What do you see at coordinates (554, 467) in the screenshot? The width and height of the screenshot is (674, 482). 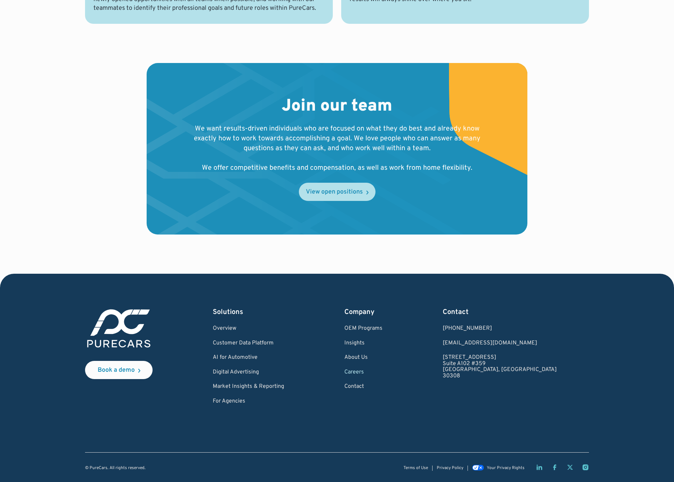 I see `a: Facebook page` at bounding box center [554, 467].